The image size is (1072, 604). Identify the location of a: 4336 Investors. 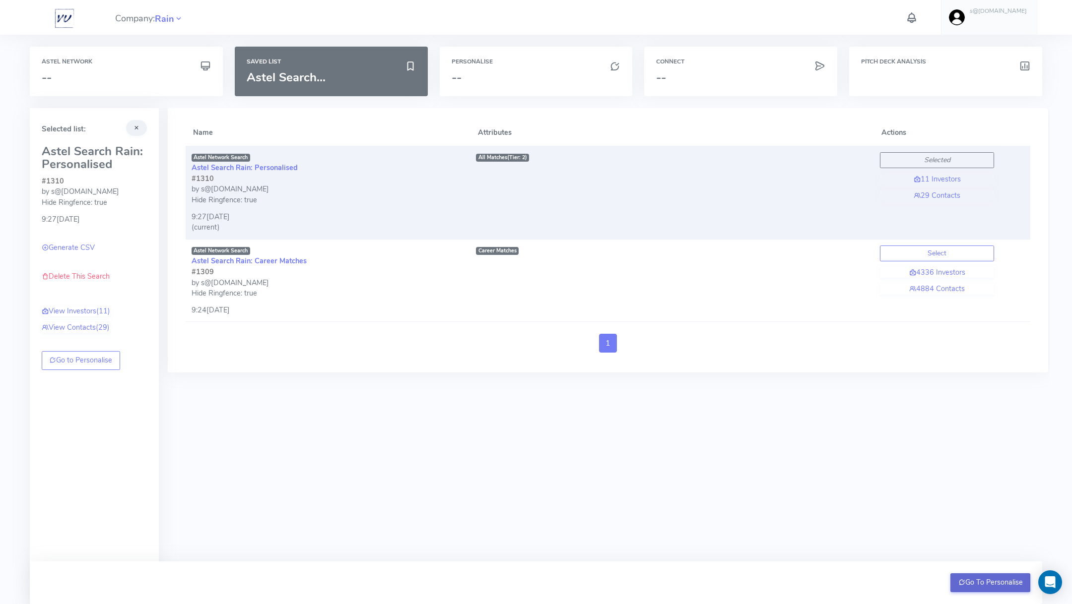
(937, 273).